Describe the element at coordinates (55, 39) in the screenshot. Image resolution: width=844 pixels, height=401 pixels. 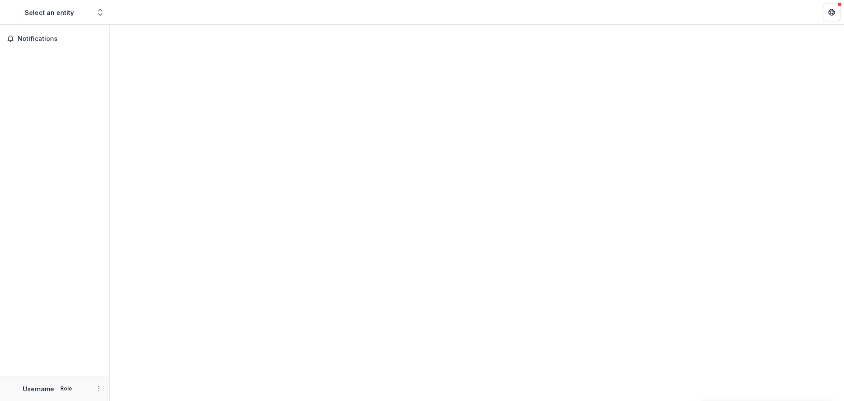
I see `button: Notifications` at that location.